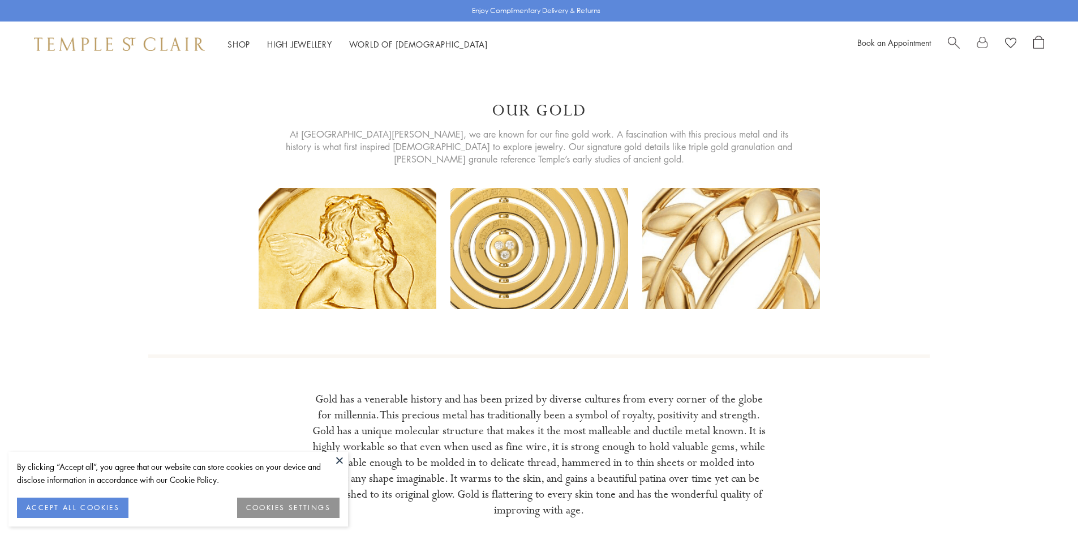  What do you see at coordinates (119, 44) in the screenshot?
I see `img: Temple St. Clair` at bounding box center [119, 44].